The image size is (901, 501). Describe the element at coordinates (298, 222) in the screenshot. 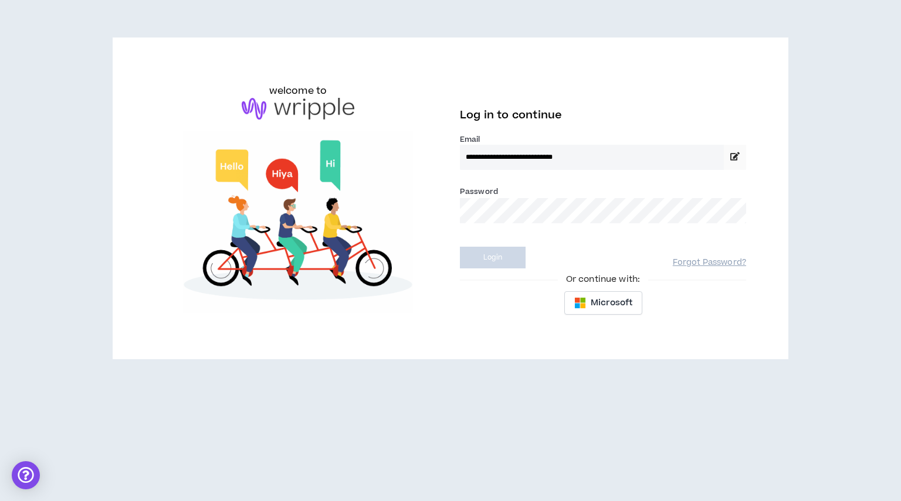

I see `img: Welcome to Wripple` at that location.